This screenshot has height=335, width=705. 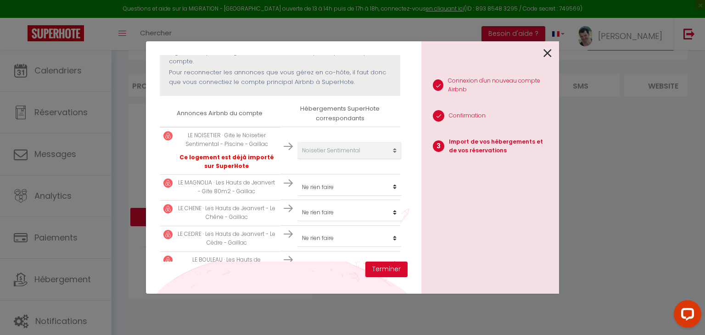 What do you see at coordinates (227, 140) in the screenshot?
I see `p: LE NOISETIER · Gite le Noisetier Sentimental - Piscine - Gaillac` at bounding box center [227, 140].